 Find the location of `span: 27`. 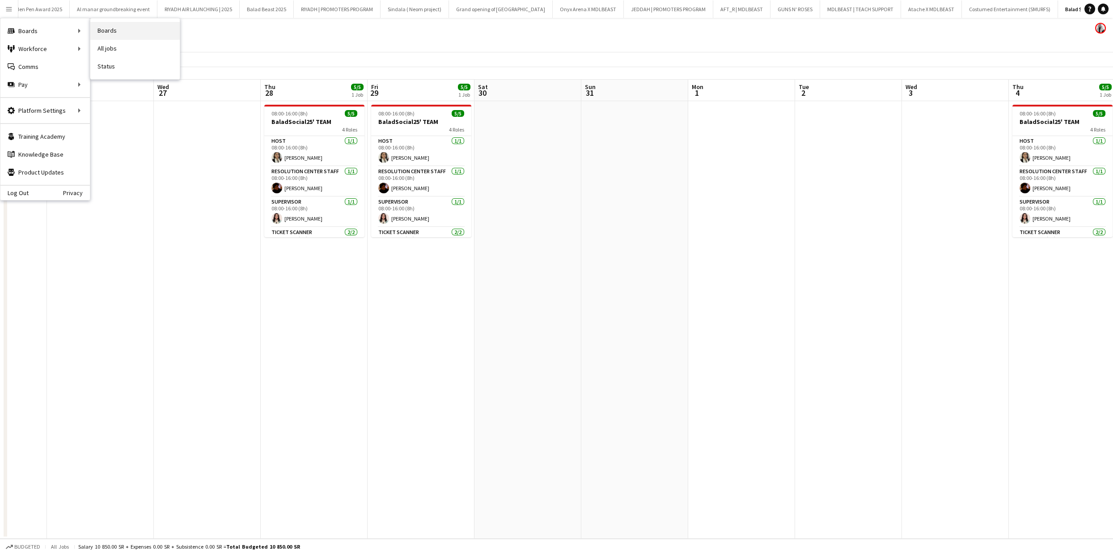

span: 27 is located at coordinates (162, 93).